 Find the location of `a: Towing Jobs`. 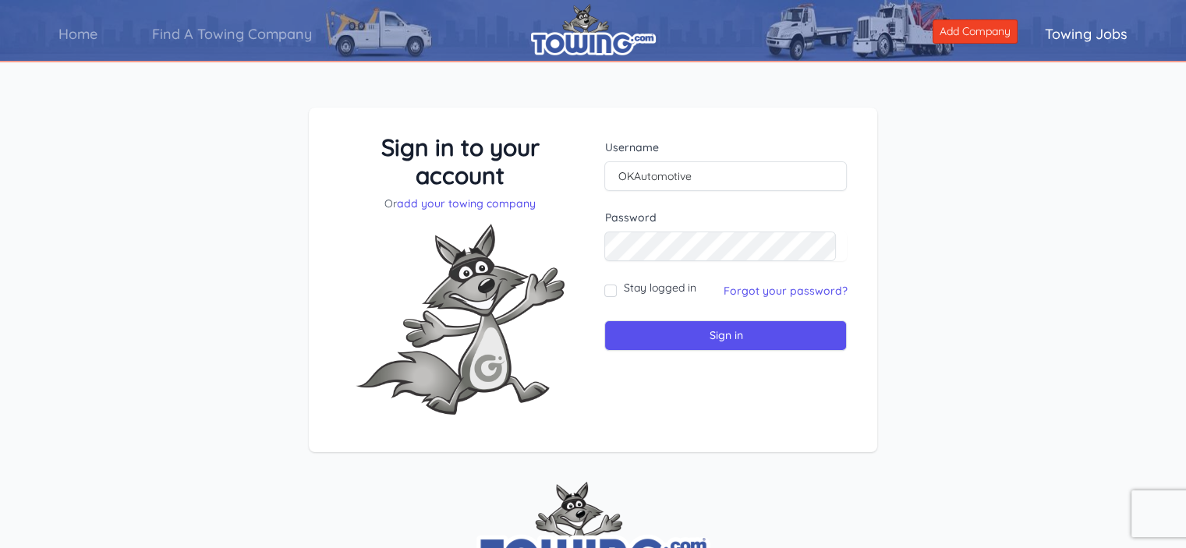

a: Towing Jobs is located at coordinates (1086, 34).